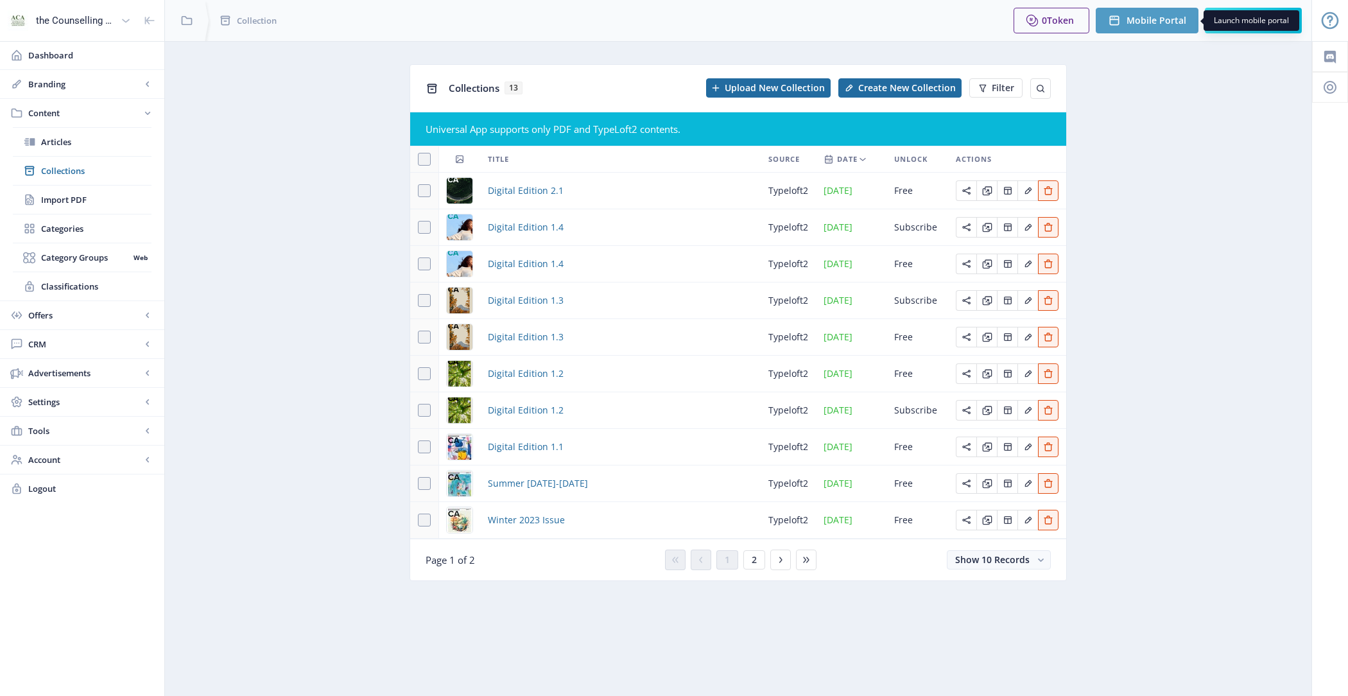 This screenshot has height=696, width=1348. Describe the element at coordinates (738, 129) in the screenshot. I see `div: Universal App supports only PDF and TypeLoft2 contents.` at that location.